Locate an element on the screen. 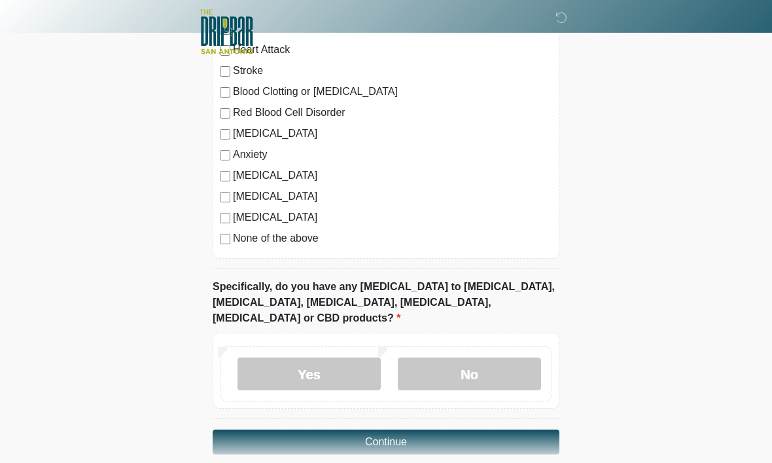  input: Anxiety is located at coordinates (225, 156).